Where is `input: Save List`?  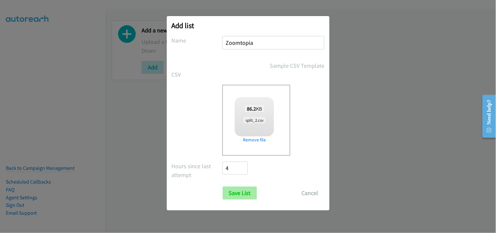
input: Save List is located at coordinates (240, 193).